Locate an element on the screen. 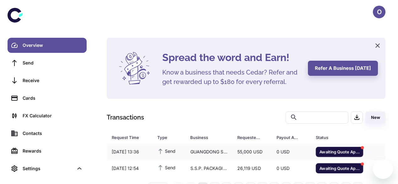 The width and height of the screenshot is (398, 184). span: Status is located at coordinates (340, 137).